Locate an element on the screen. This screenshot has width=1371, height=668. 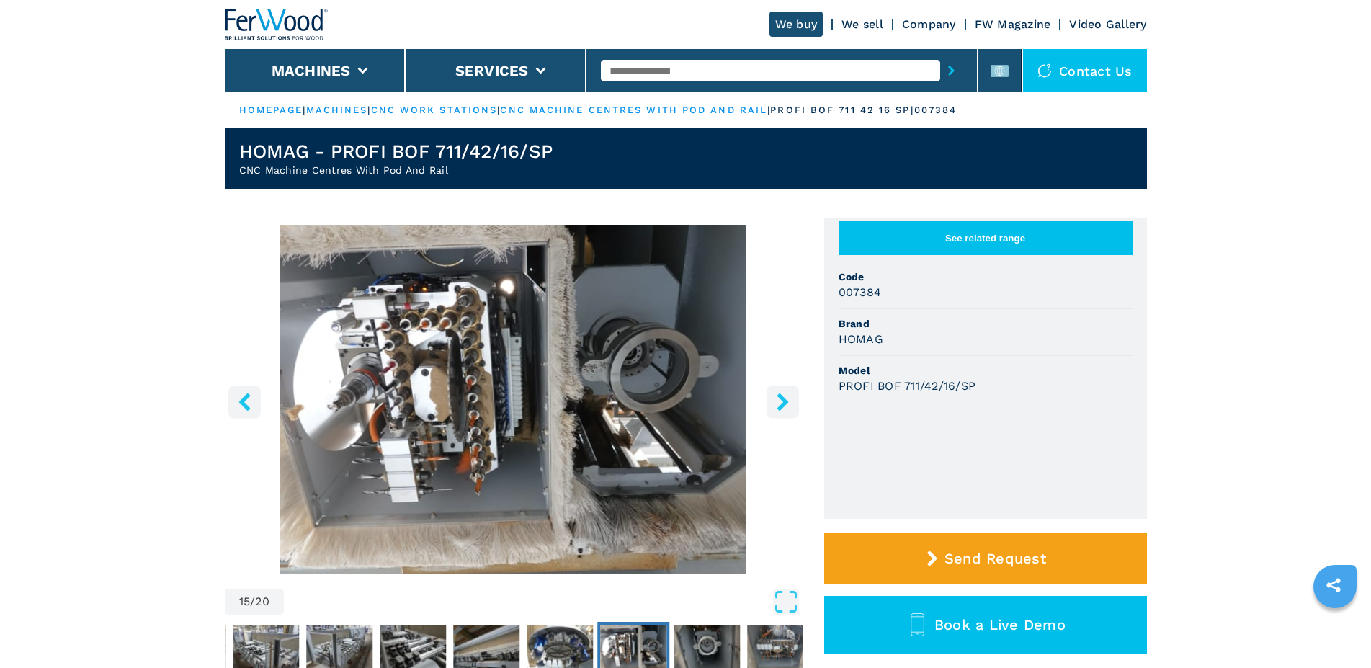
img: Contact us is located at coordinates (1045, 71).